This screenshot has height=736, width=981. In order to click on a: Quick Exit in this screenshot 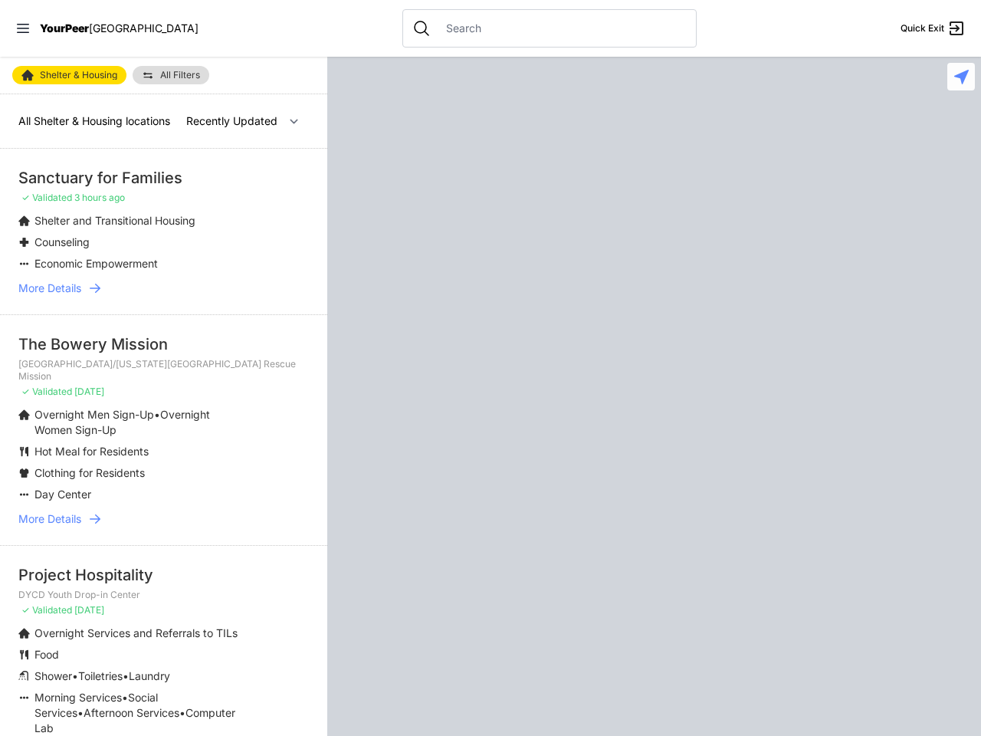, I will do `click(933, 28)`.